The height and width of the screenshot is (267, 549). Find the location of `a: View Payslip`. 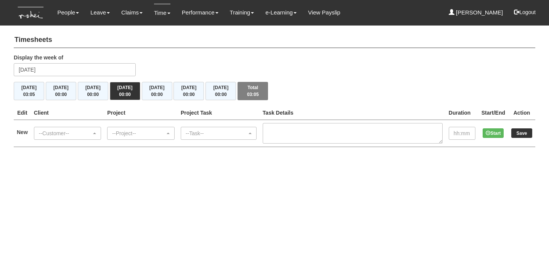

a: View Payslip is located at coordinates (324, 13).